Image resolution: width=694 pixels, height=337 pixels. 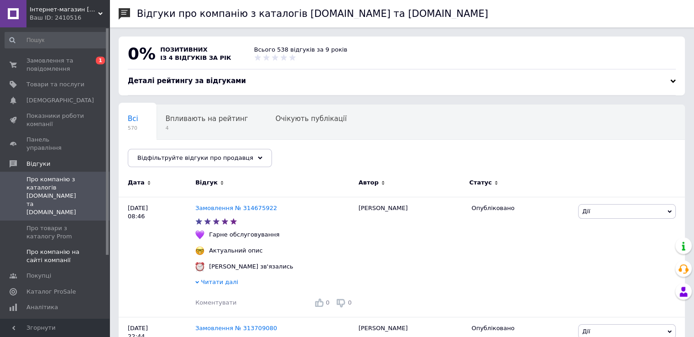 I want to click on div: Коментувати, so click(x=216, y=302).